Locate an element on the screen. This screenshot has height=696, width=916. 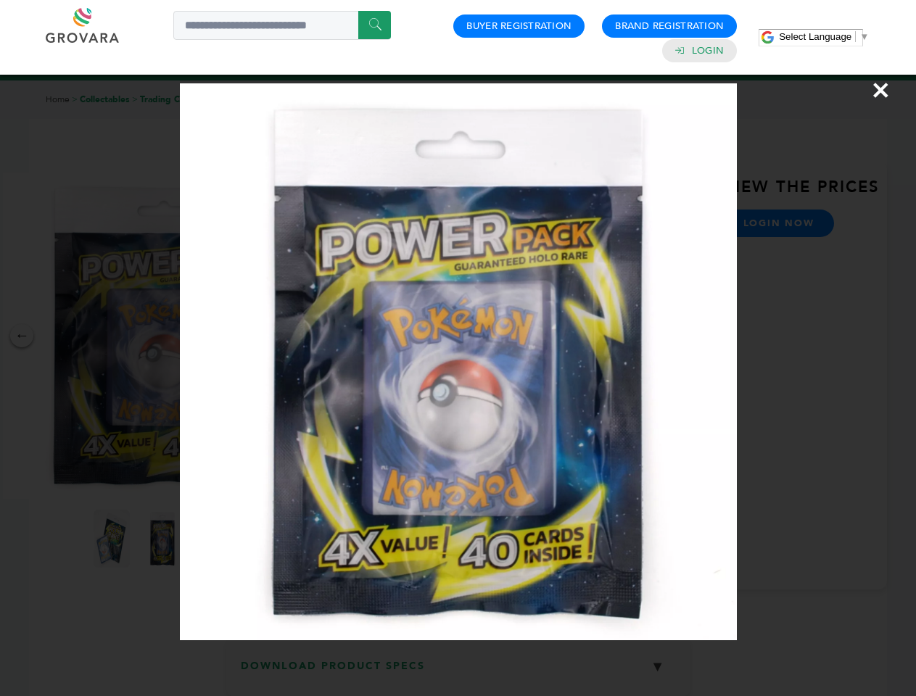
a: Buyer Registration is located at coordinates (518, 26).